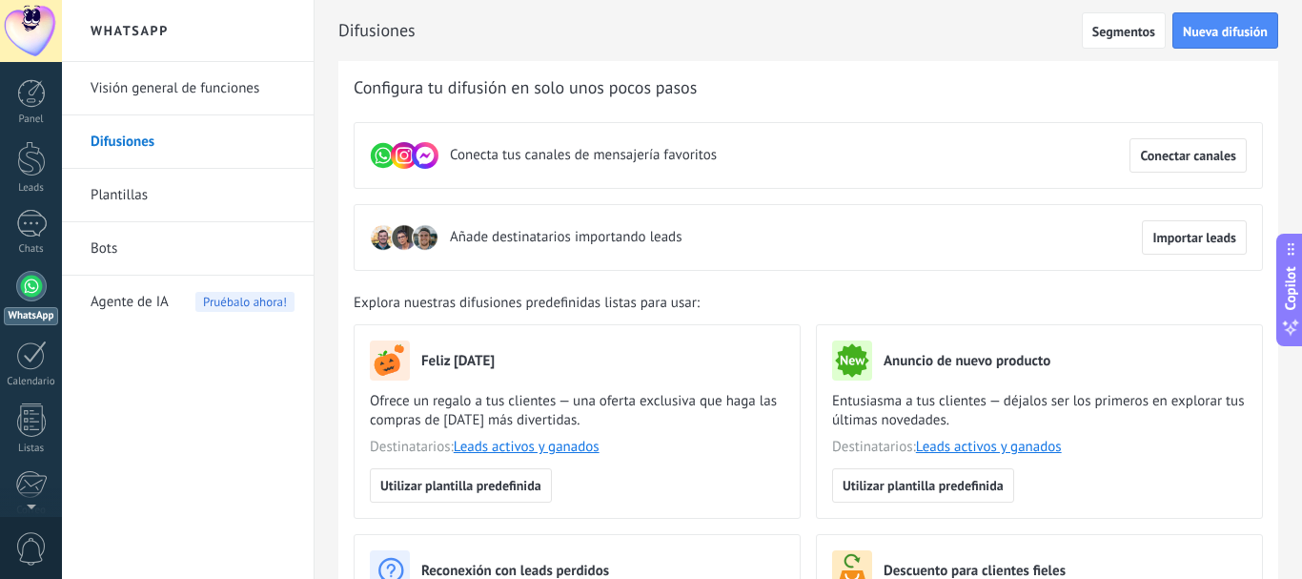  I want to click on a: Visión general de funciones, so click(193, 89).